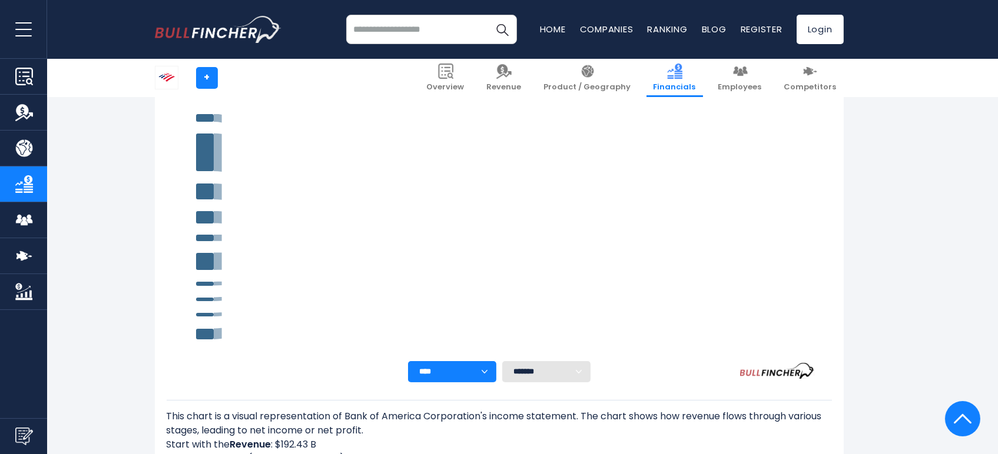  Describe the element at coordinates (668, 29) in the screenshot. I see `a: Ranking` at that location.